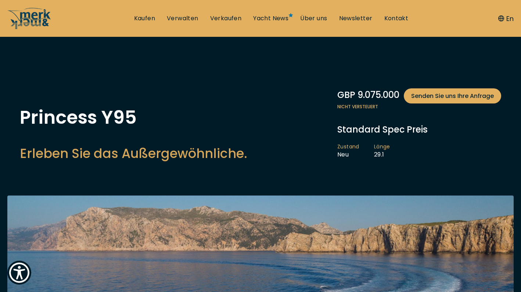 The image size is (521, 292). I want to click on span: Zustand, so click(349, 147).